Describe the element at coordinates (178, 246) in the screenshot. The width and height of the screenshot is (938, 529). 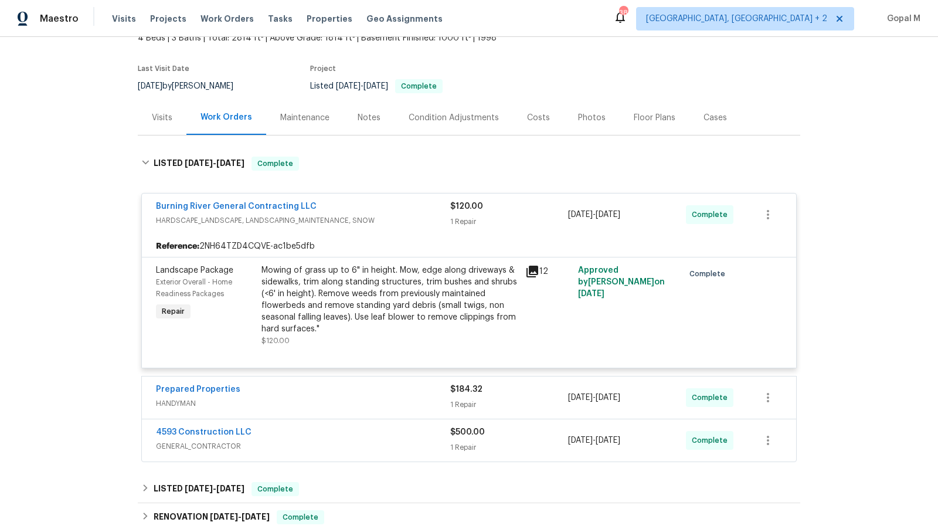
I see `b: Reference:` at that location.